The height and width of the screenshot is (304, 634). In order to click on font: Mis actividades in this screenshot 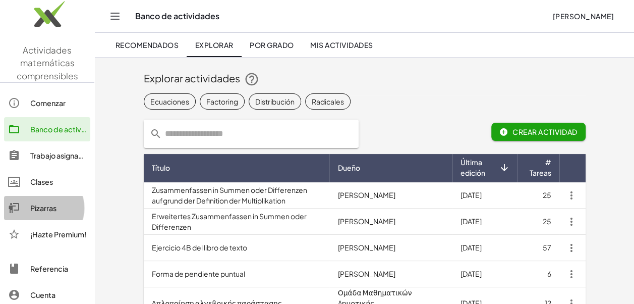, I will do `click(341, 45)`.